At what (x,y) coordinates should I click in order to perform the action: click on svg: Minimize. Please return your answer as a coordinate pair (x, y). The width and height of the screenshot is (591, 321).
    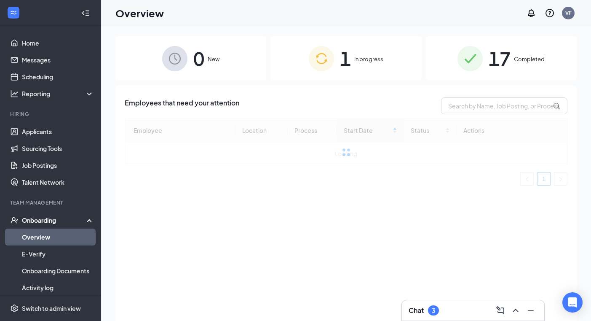
    Looking at the image, I should click on (531, 310).